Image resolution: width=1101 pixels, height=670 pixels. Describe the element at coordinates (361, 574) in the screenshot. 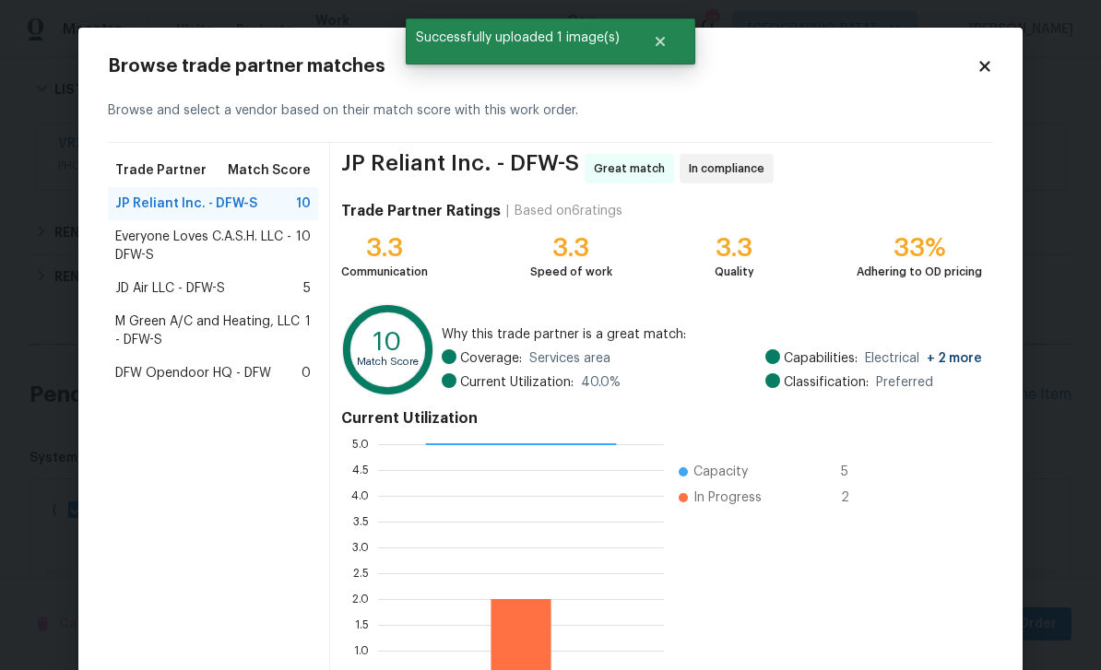

I see `text: 2.5` at that location.